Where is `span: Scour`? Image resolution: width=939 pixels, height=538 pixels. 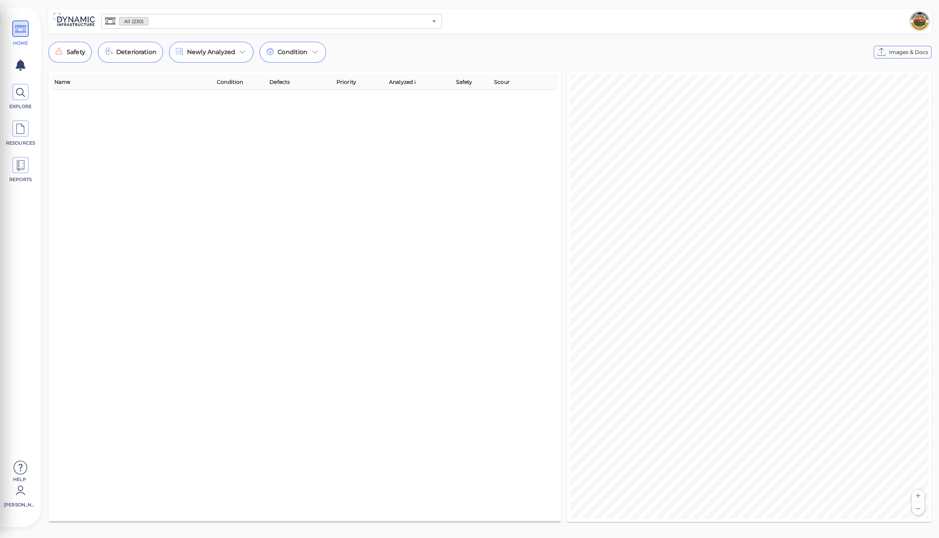
span: Scour is located at coordinates (502, 82).